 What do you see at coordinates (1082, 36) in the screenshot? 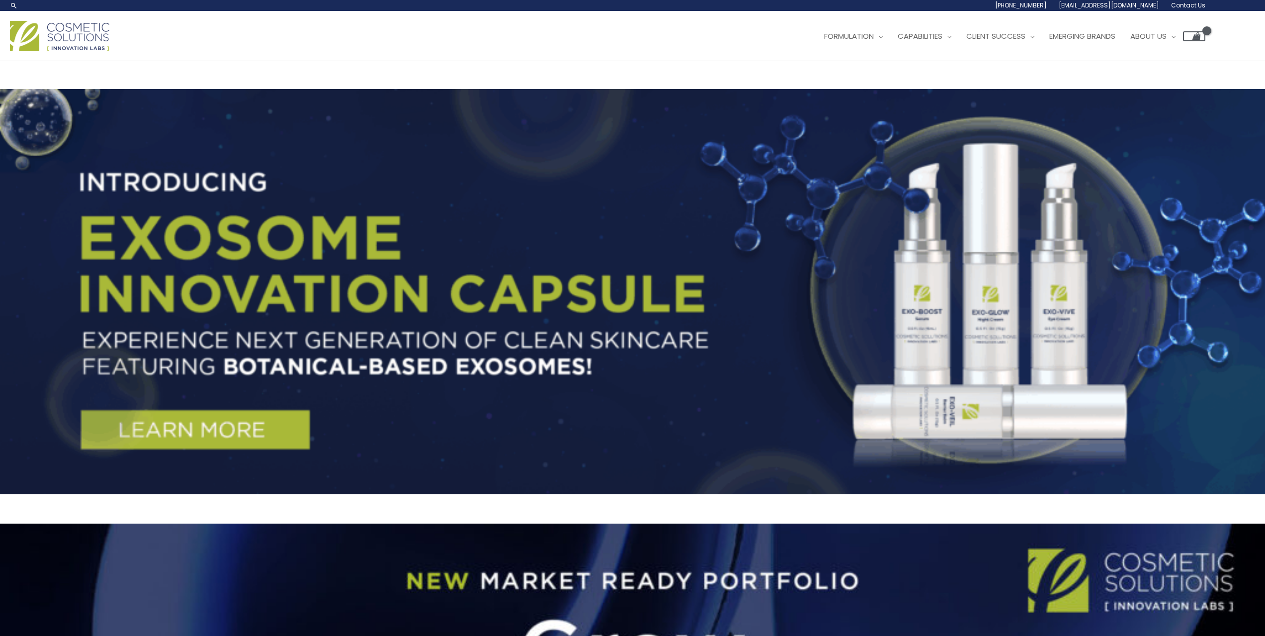
I see `a: Emerging Brands` at bounding box center [1082, 36].